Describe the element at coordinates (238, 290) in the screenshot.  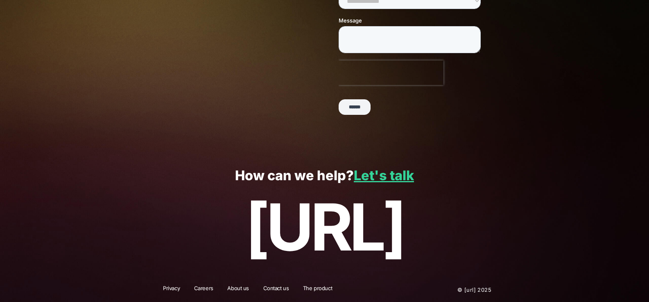
I see `a: About us` at that location.